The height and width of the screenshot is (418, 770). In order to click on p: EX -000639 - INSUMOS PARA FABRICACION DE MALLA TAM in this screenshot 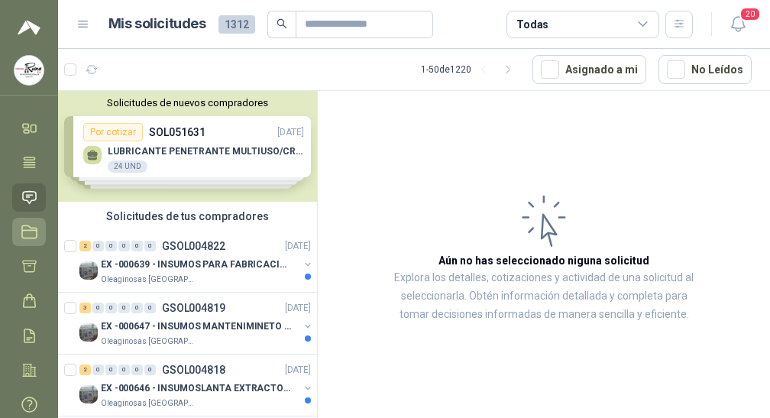, I will do `click(196, 264)`.